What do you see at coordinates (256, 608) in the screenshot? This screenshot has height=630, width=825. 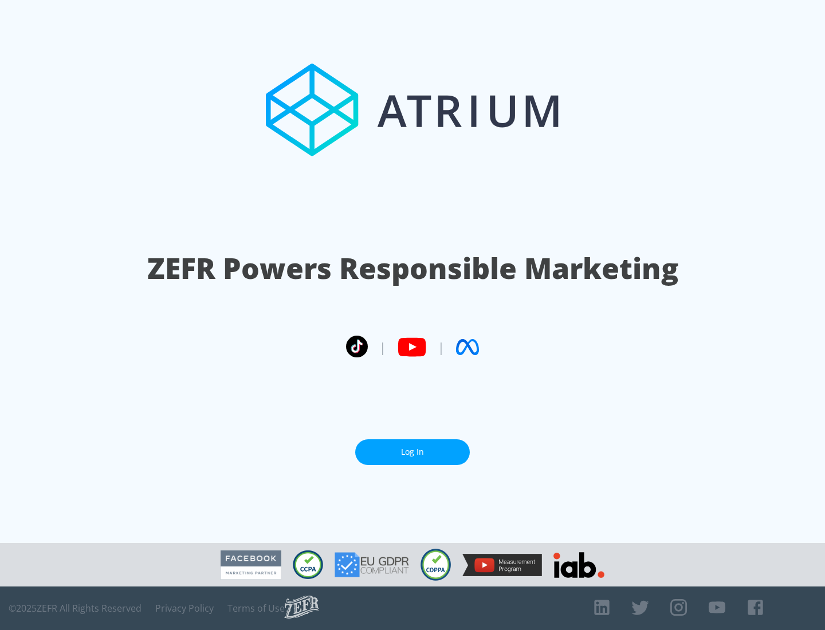 I see `a: Terms of Use` at bounding box center [256, 608].